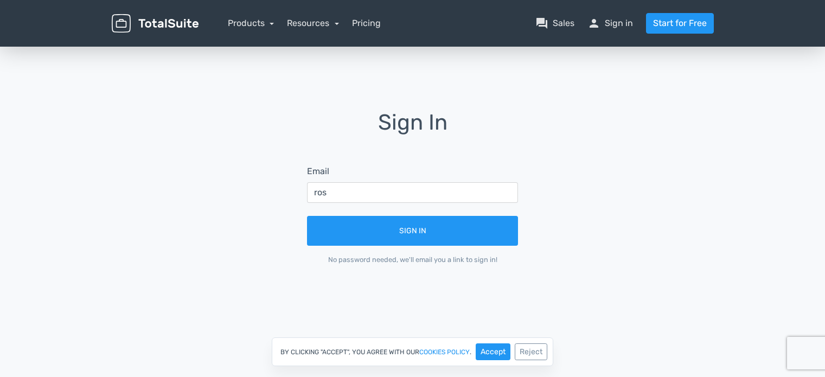 The height and width of the screenshot is (377, 825). Describe the element at coordinates (531, 351) in the screenshot. I see `button: Reject` at that location.